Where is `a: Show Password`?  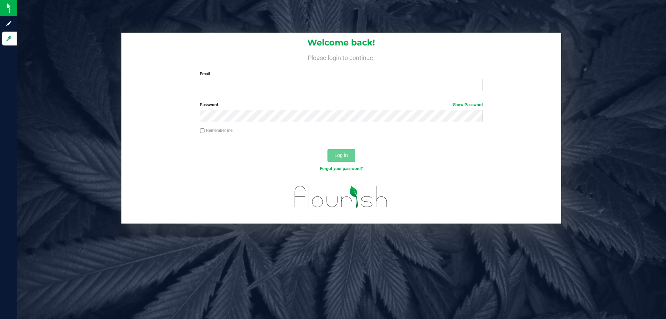
a: Show Password is located at coordinates (468, 105).